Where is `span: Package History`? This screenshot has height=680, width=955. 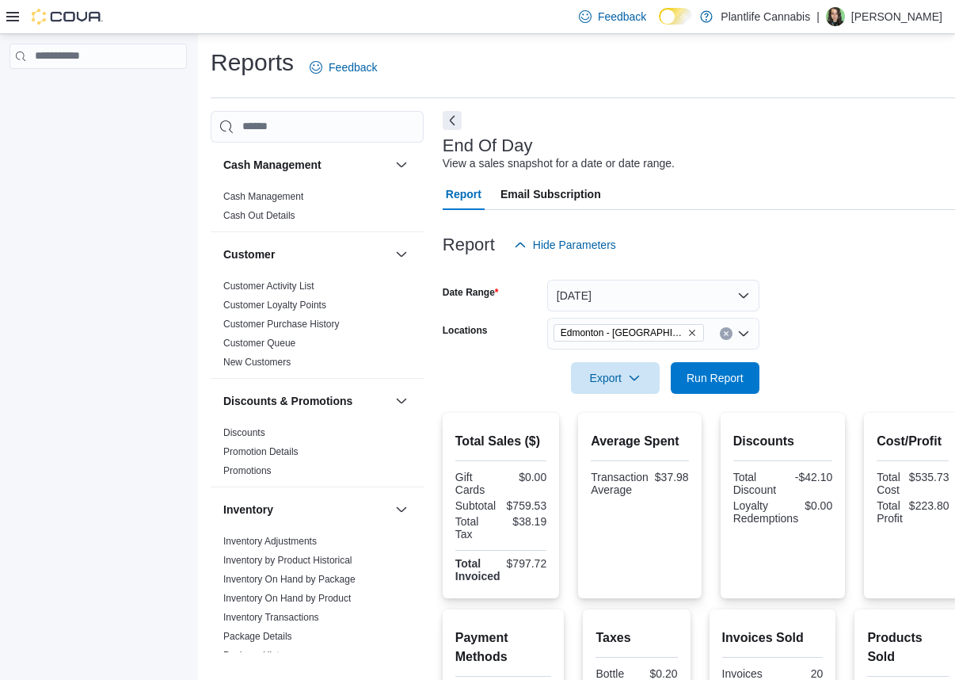 span: Package History is located at coordinates (257, 655).